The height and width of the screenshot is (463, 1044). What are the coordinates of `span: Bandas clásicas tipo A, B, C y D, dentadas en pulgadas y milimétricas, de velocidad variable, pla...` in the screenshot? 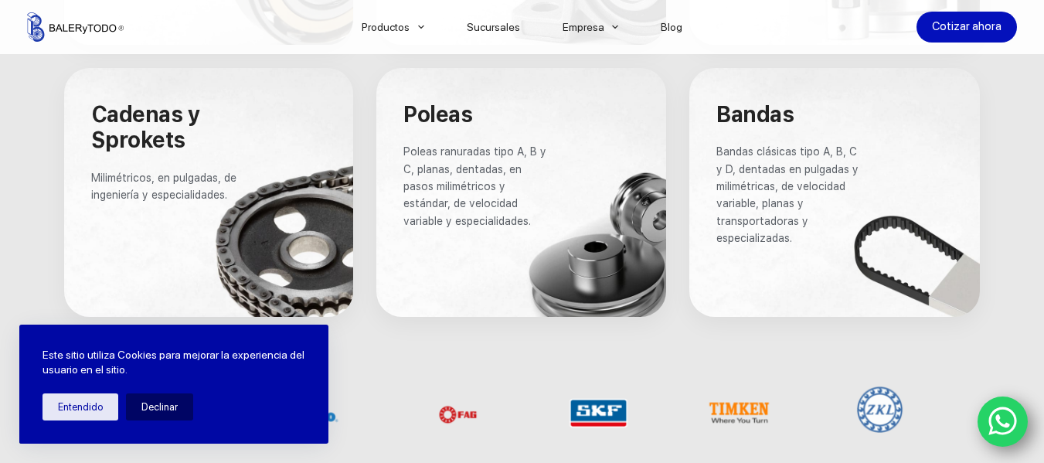 It's located at (789, 195).